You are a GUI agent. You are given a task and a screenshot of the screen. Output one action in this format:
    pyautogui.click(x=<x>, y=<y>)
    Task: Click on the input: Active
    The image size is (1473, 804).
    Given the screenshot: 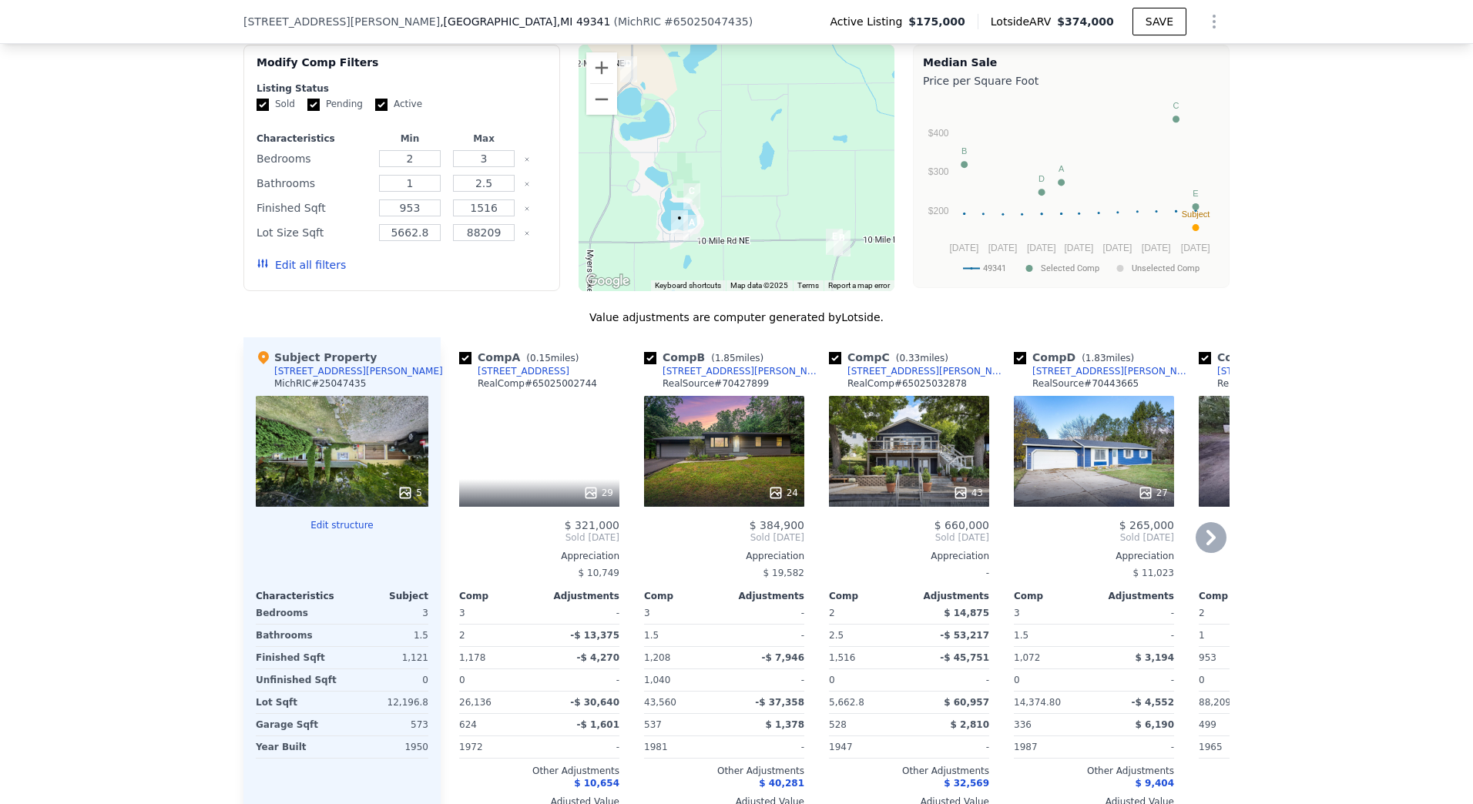 What is the action you would take?
    pyautogui.click(x=381, y=105)
    